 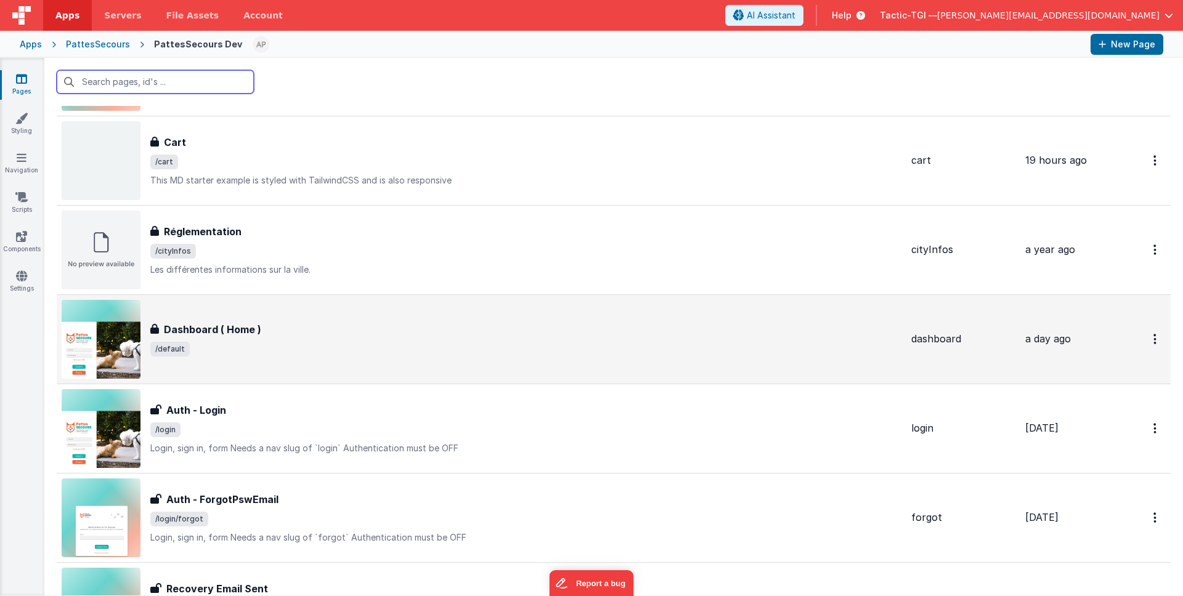 What do you see at coordinates (179, 519) in the screenshot?
I see `span: /login/forgot` at bounding box center [179, 519].